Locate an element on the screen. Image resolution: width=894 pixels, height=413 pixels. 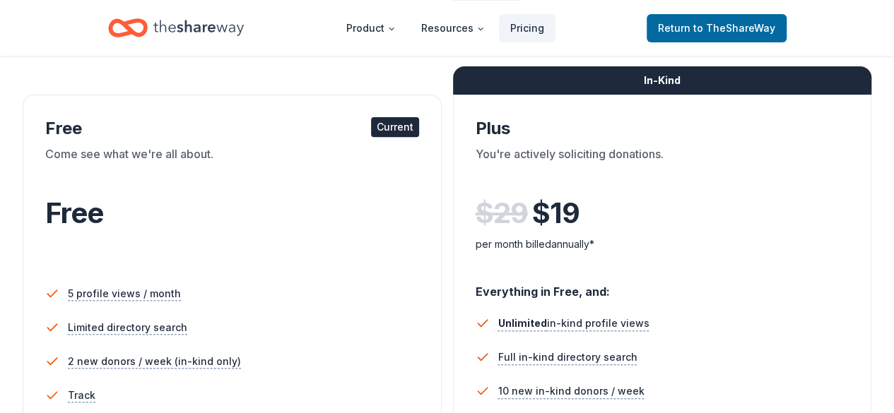
a: Home is located at coordinates (176, 28).